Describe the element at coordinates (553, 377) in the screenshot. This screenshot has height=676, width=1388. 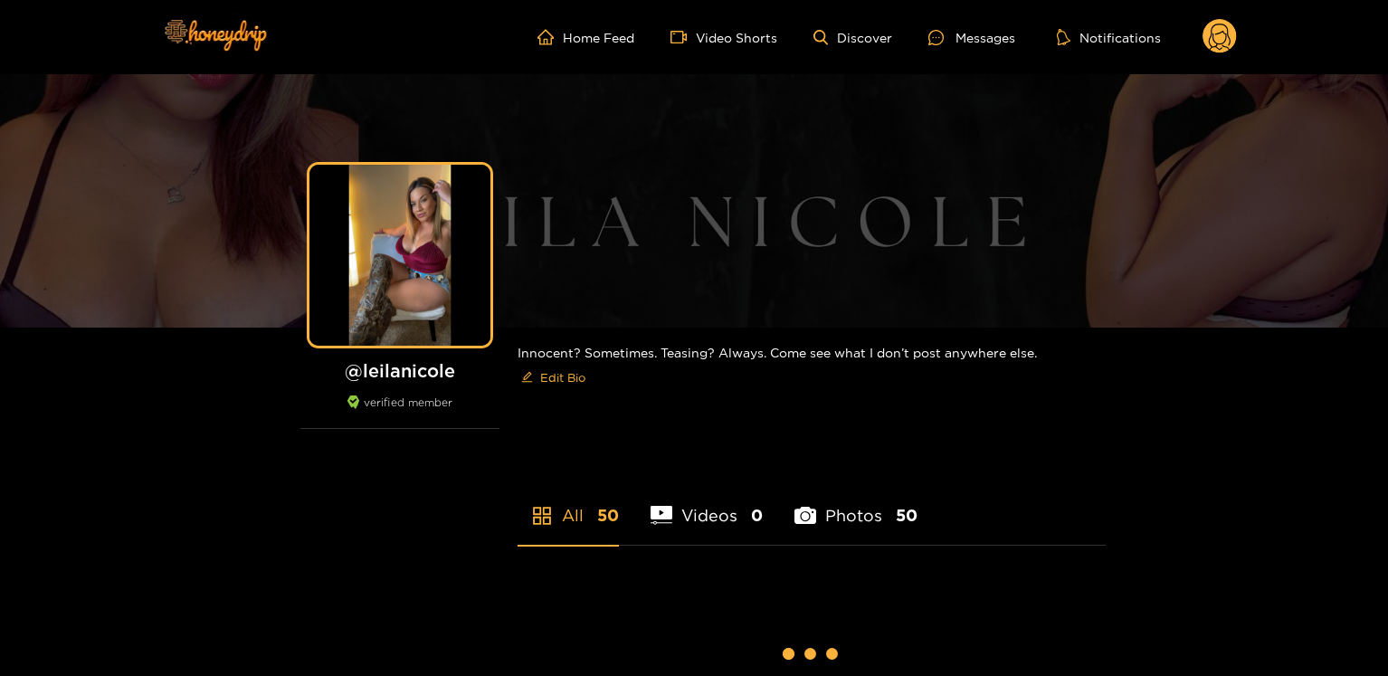
I see `button: editEdit Bio` at that location.